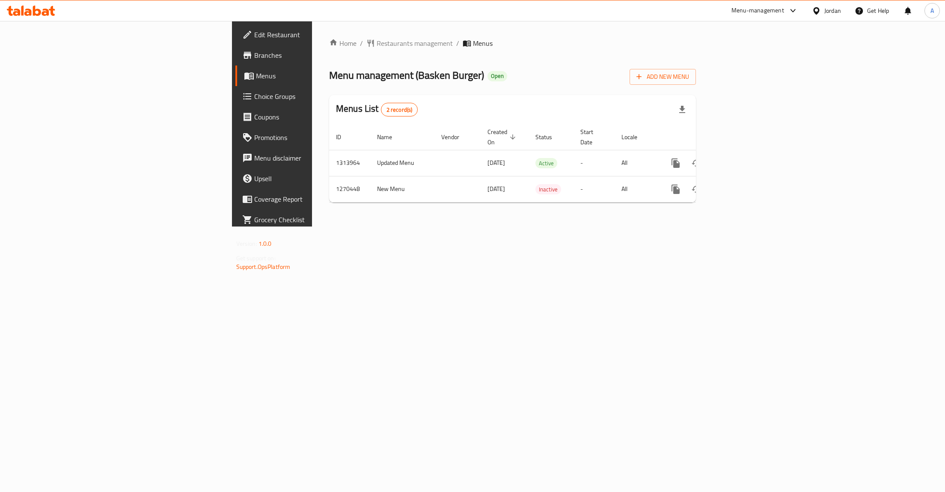  Describe the element at coordinates (409, 43) in the screenshot. I see `a: Restaurants management` at that location.